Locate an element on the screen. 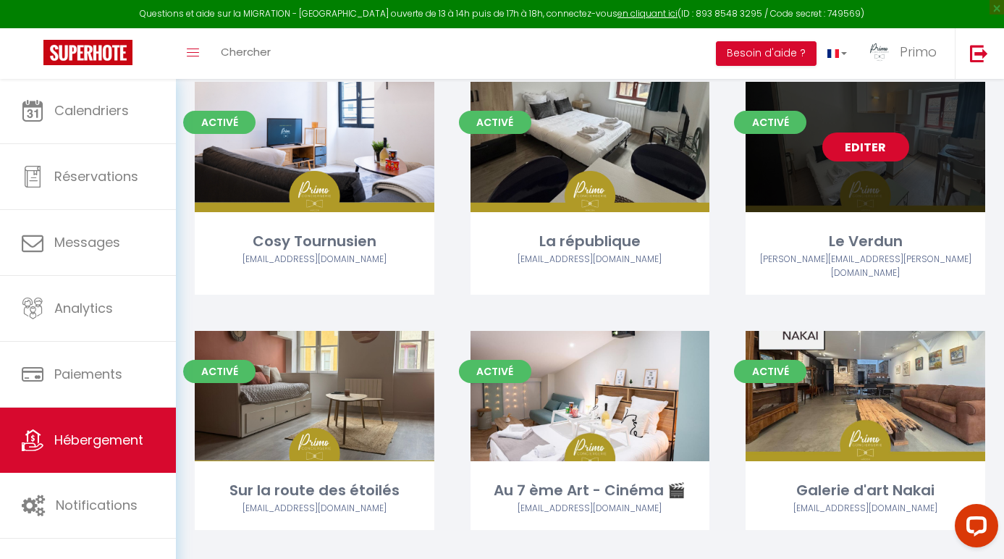 This screenshot has height=559, width=1004. button: Open LiveChat chat widget is located at coordinates (33, 28).